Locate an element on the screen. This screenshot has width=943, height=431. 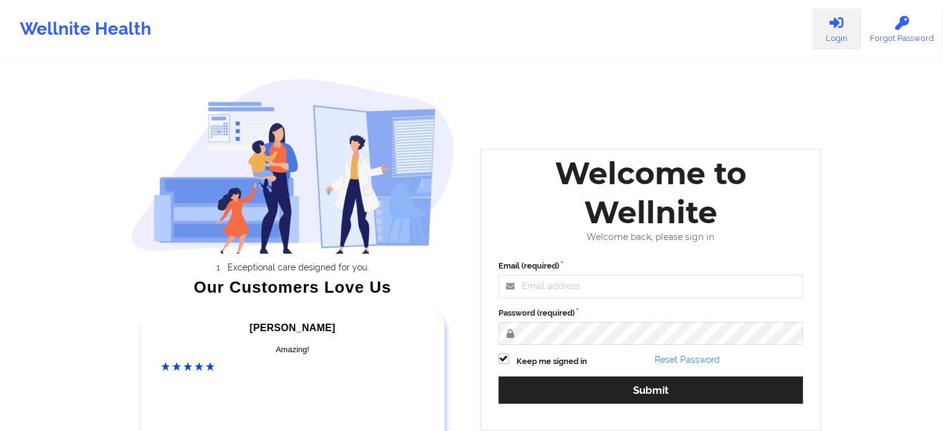
div: Amazing! is located at coordinates (293, 350).